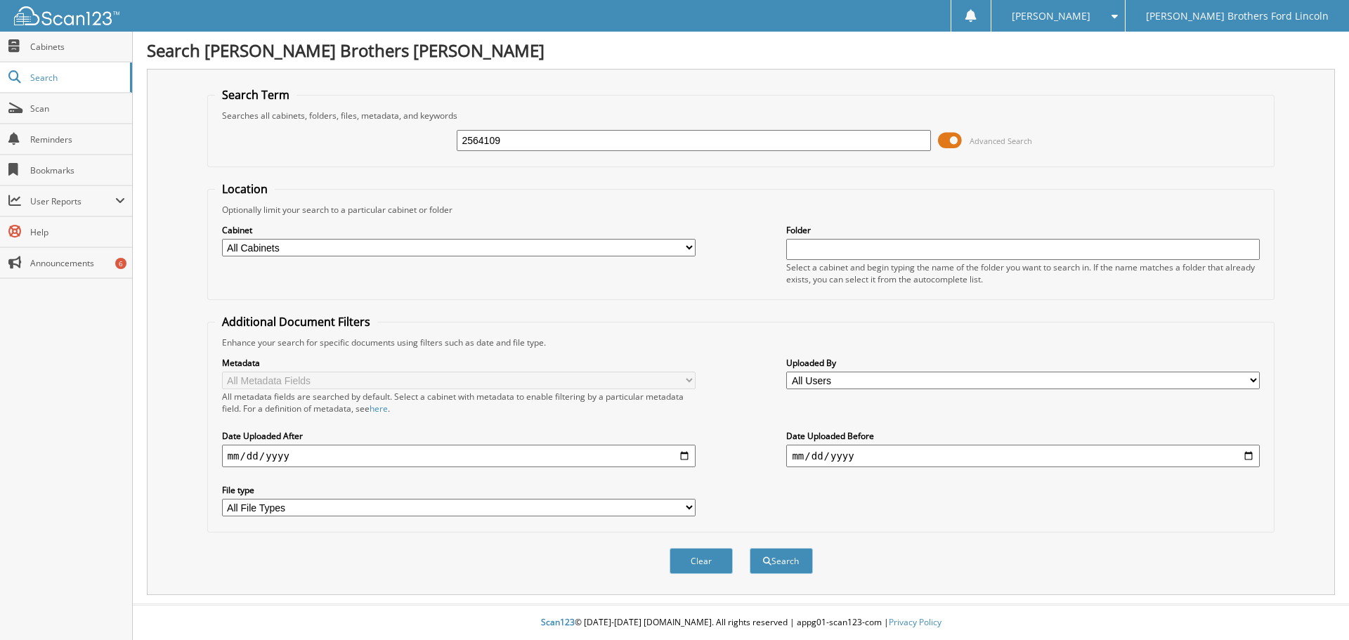 This screenshot has width=1349, height=640. What do you see at coordinates (558, 622) in the screenshot?
I see `span: Scan123` at bounding box center [558, 622].